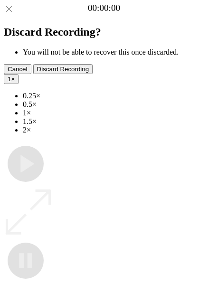 This screenshot has height=283, width=208. I want to click on li: 2×, so click(113, 130).